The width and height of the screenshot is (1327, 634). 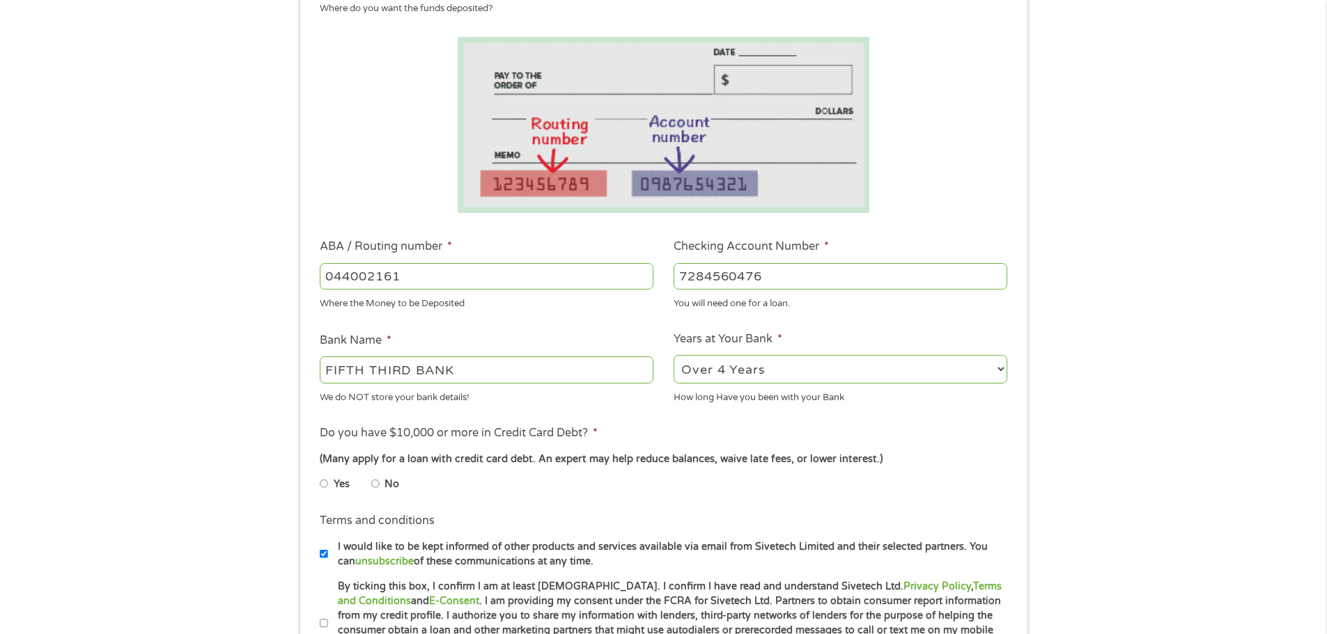 What do you see at coordinates (486, 302) in the screenshot?
I see `div: Where the Money to be Deposited` at bounding box center [486, 302].